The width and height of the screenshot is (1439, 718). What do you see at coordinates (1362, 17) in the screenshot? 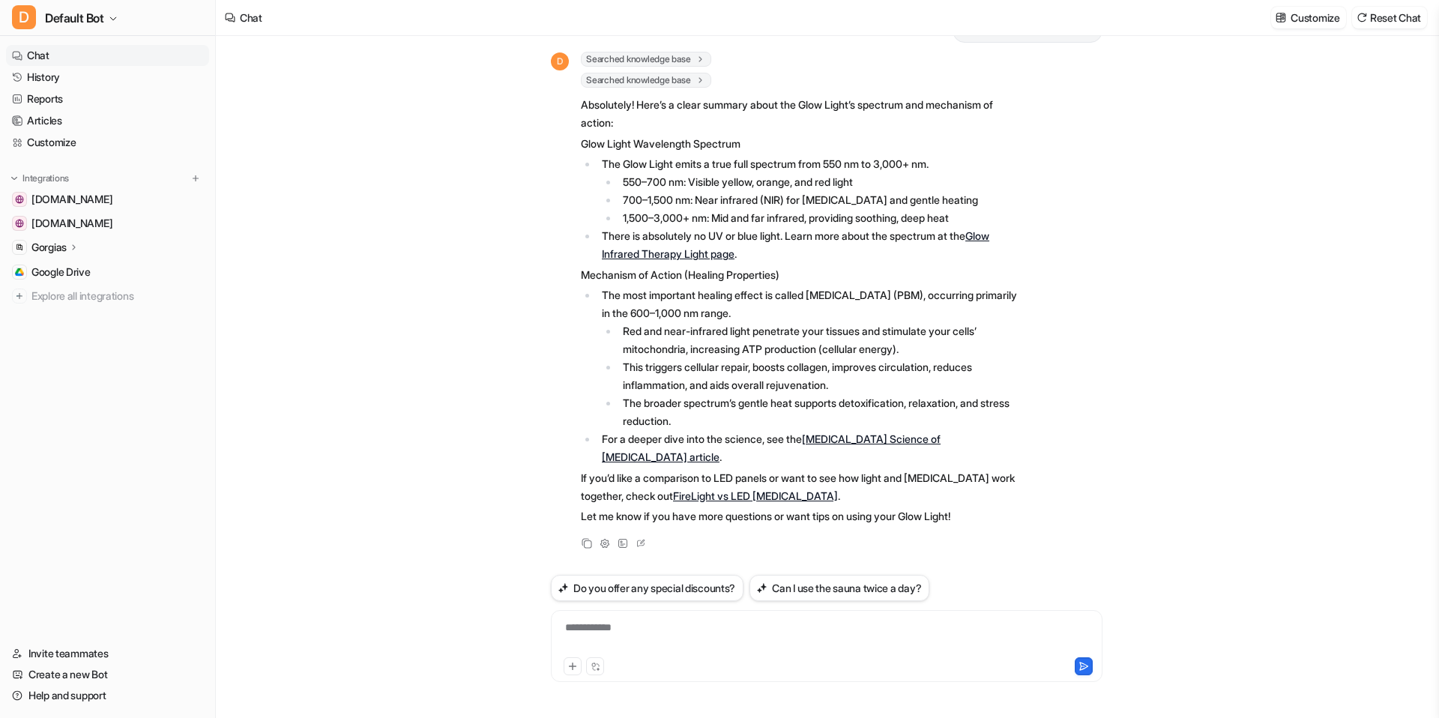
I see `img: reset` at bounding box center [1362, 17].